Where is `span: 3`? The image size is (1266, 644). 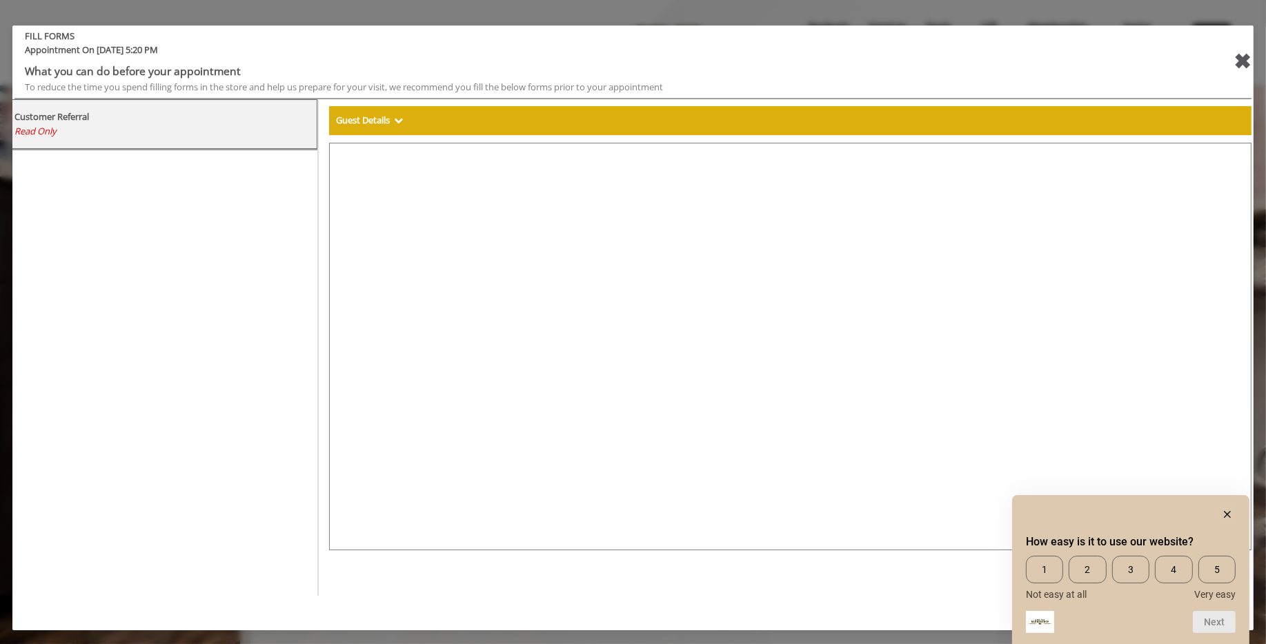 span: 3 is located at coordinates (1131, 570).